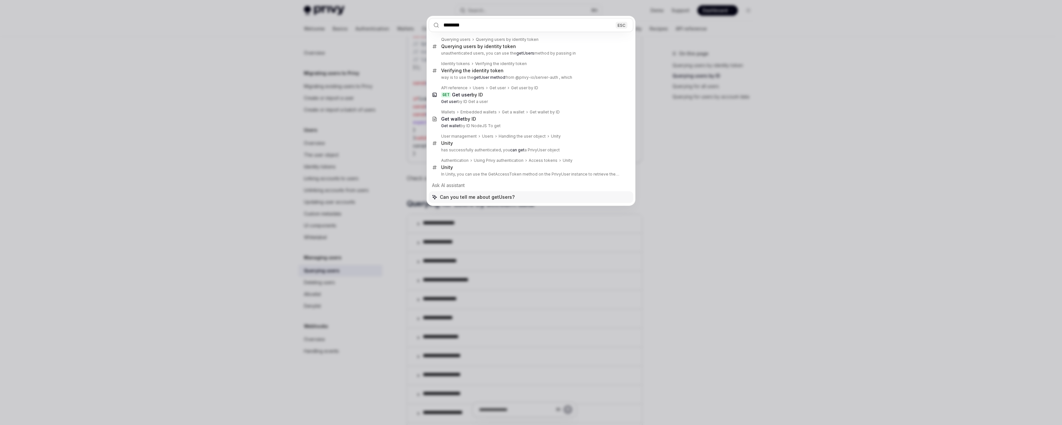 The height and width of the screenshot is (425, 1062). Describe the element at coordinates (489, 77) in the screenshot. I see `b: getUser method` at that location.